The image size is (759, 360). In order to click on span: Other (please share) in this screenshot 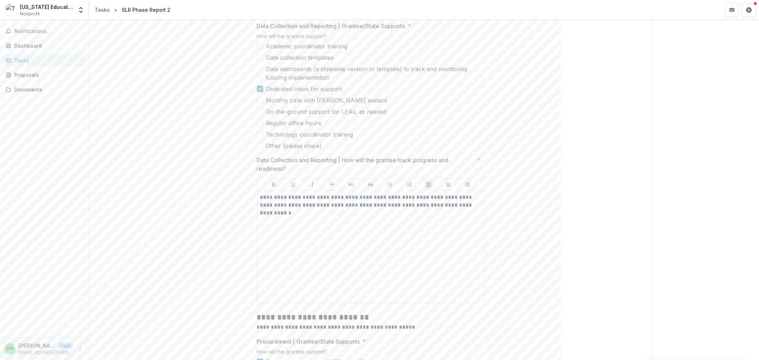, I will do `click(294, 146)`.